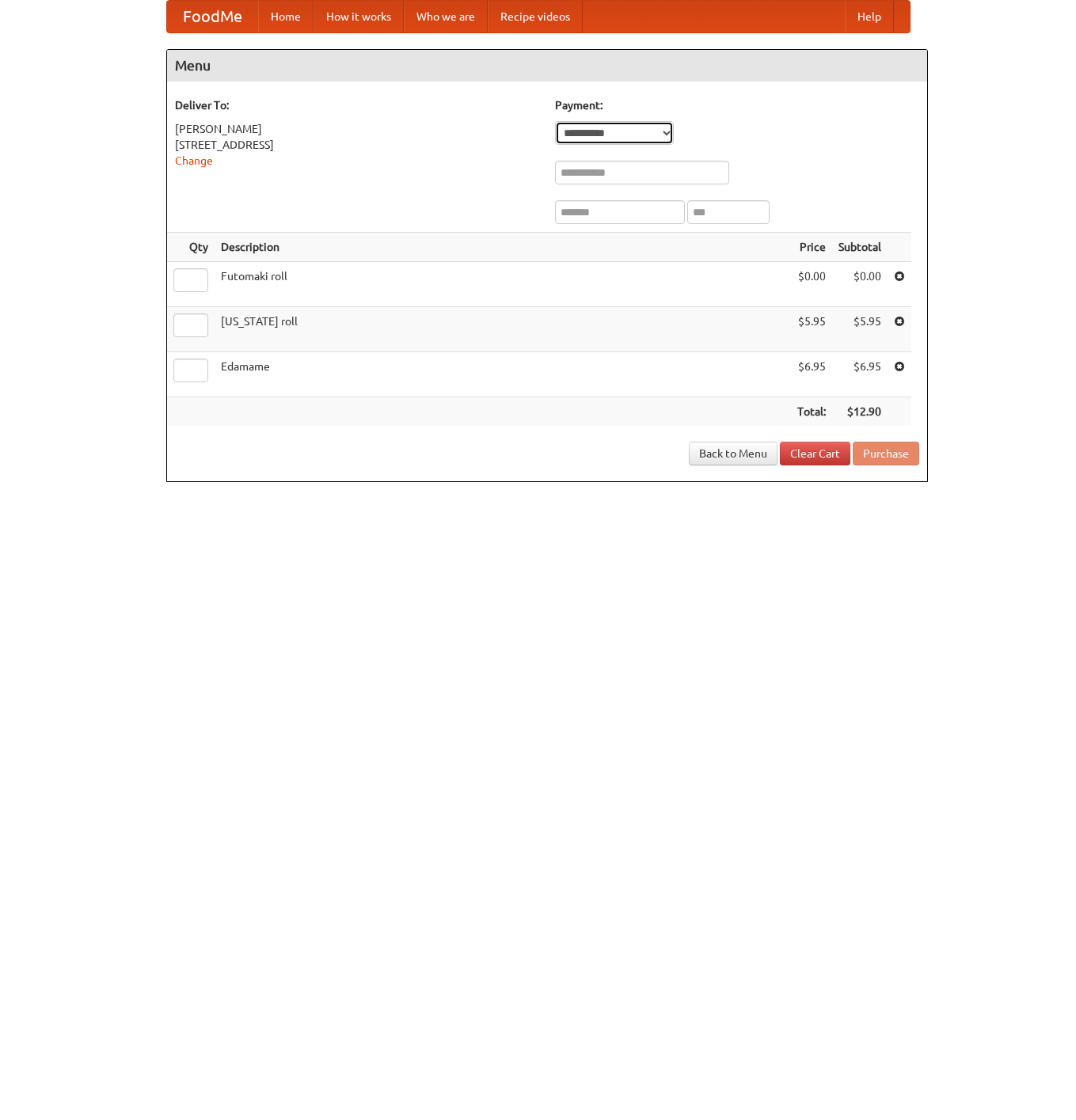  What do you see at coordinates (547, 66) in the screenshot?
I see `h4: Menu` at bounding box center [547, 66].